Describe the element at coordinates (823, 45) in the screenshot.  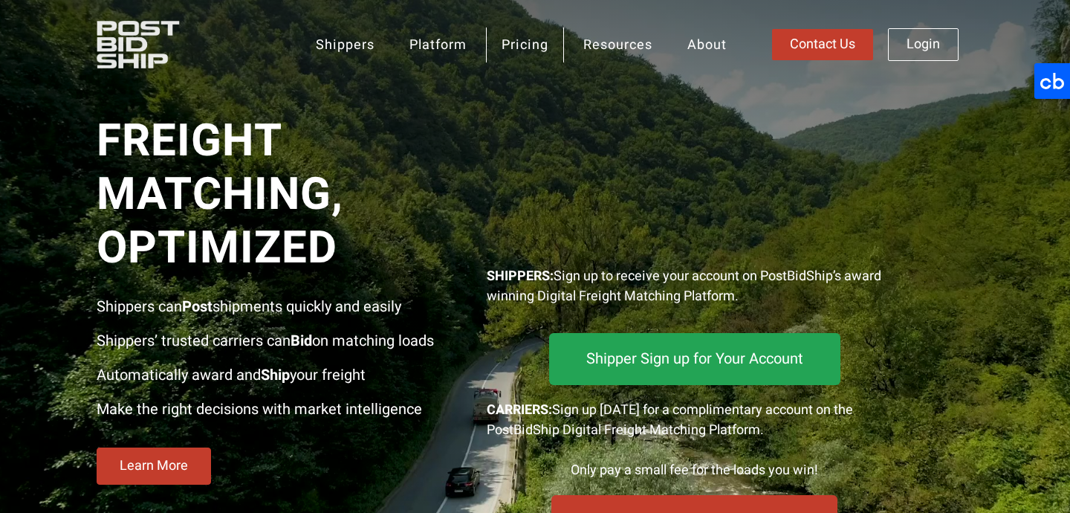
I see `span: Contact Us` at that location.